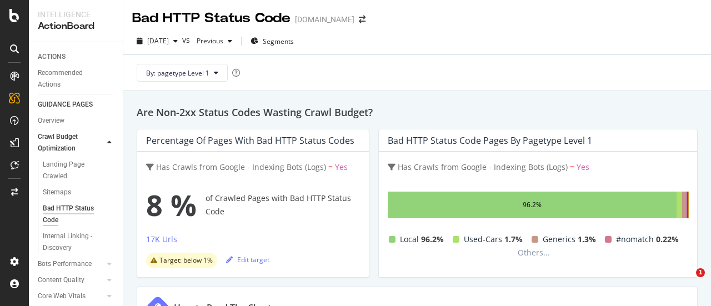  Describe the element at coordinates (79, 171) in the screenshot. I see `a: Landing Page Crawled` at that location.